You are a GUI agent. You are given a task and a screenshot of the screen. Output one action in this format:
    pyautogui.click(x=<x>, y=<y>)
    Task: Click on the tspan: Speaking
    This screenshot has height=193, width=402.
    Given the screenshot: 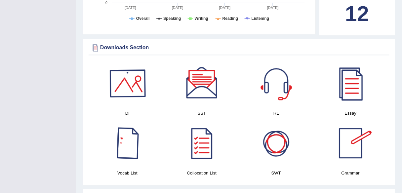 What is the action you would take?
    pyautogui.click(x=172, y=18)
    